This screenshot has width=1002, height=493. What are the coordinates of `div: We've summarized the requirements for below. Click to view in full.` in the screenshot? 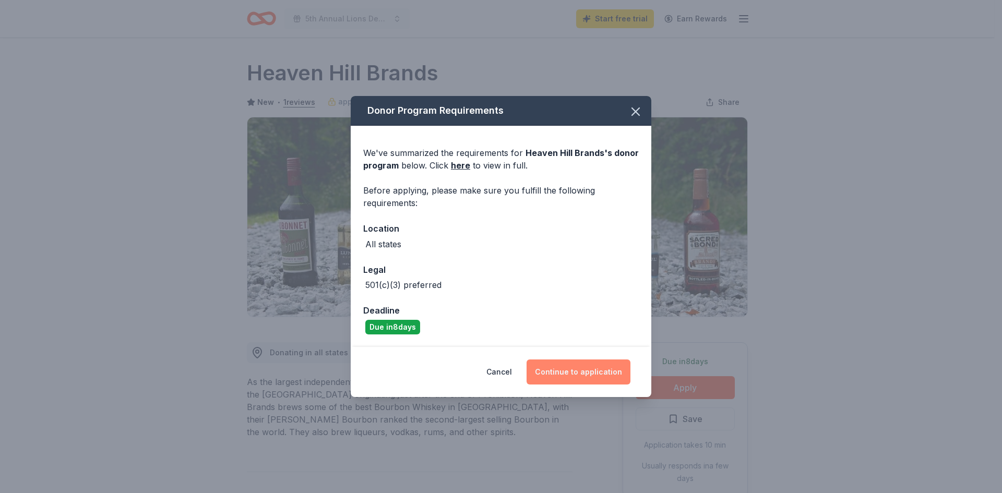 It's located at (501, 159).